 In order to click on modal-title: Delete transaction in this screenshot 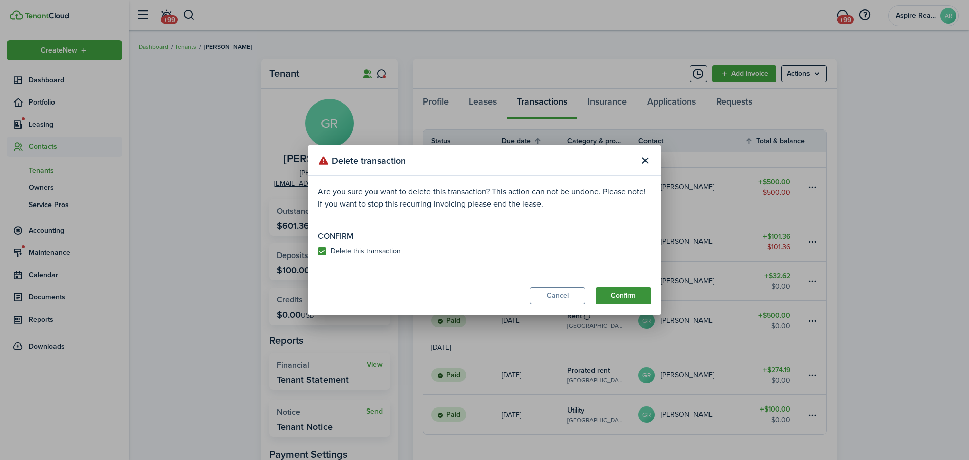, I will do `click(476, 160)`.